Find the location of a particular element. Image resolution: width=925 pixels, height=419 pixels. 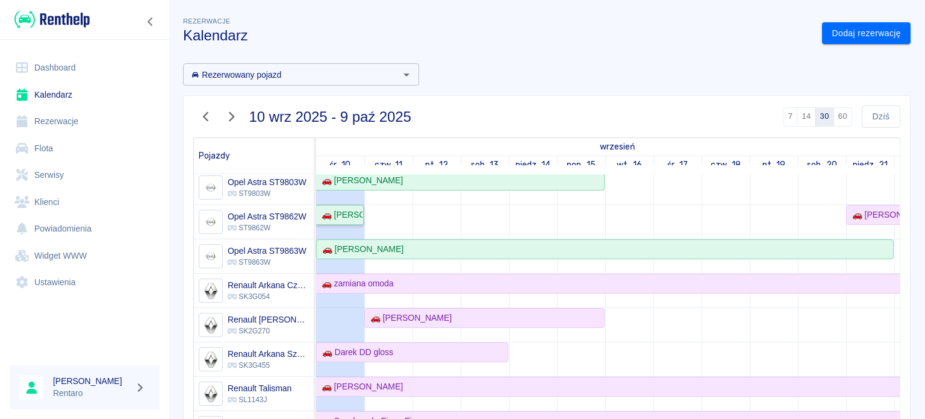

p: SK2G270 is located at coordinates (268, 331).